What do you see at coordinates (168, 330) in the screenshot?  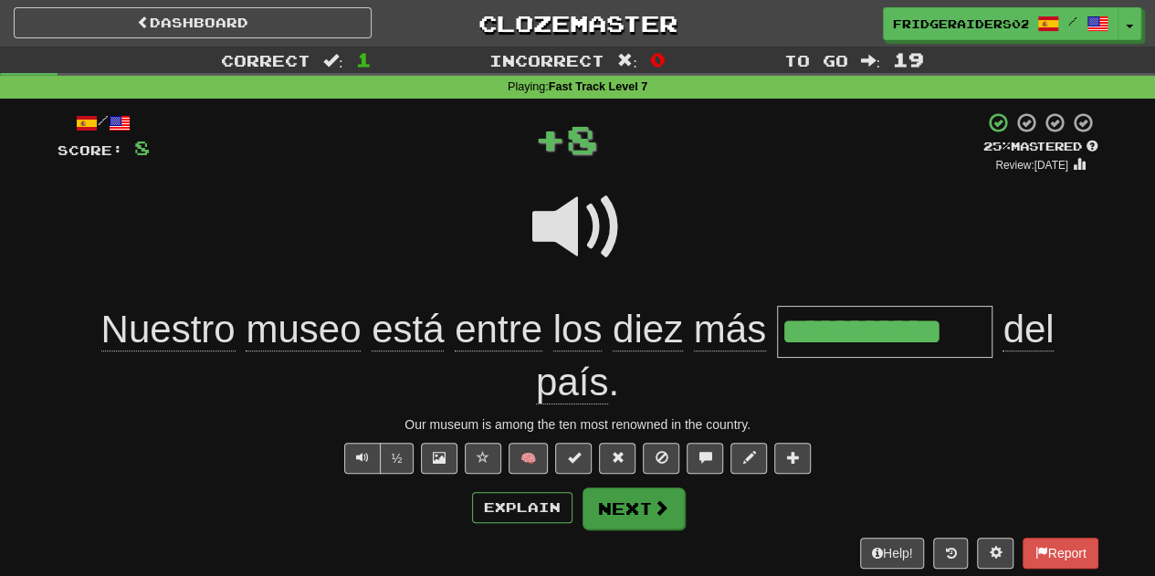 I see `span: Nuestro` at bounding box center [168, 330].